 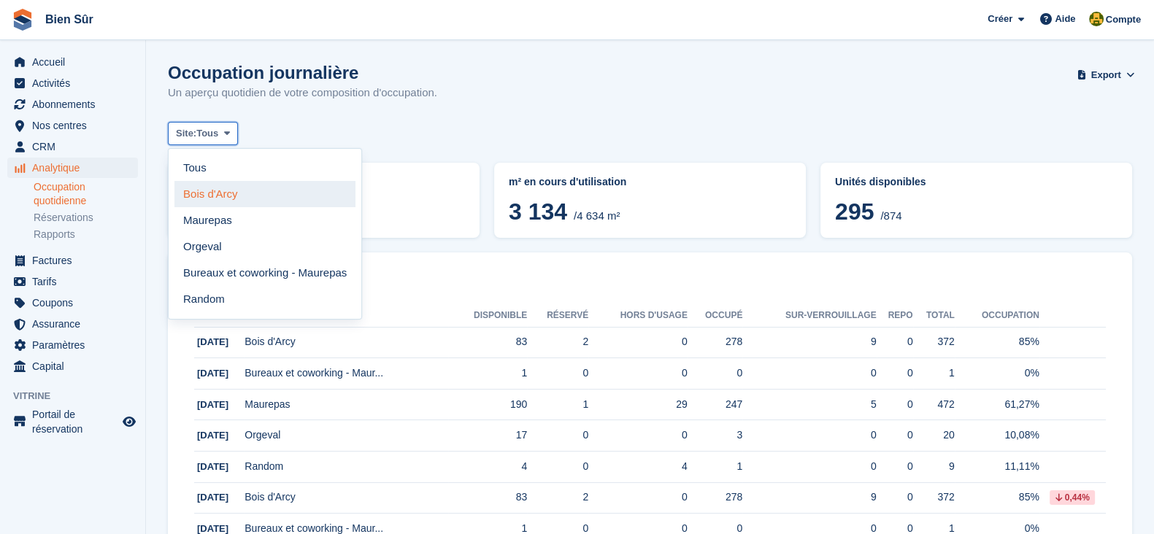 What do you see at coordinates (714, 342) in the screenshot?
I see `div: 278` at bounding box center [714, 342].